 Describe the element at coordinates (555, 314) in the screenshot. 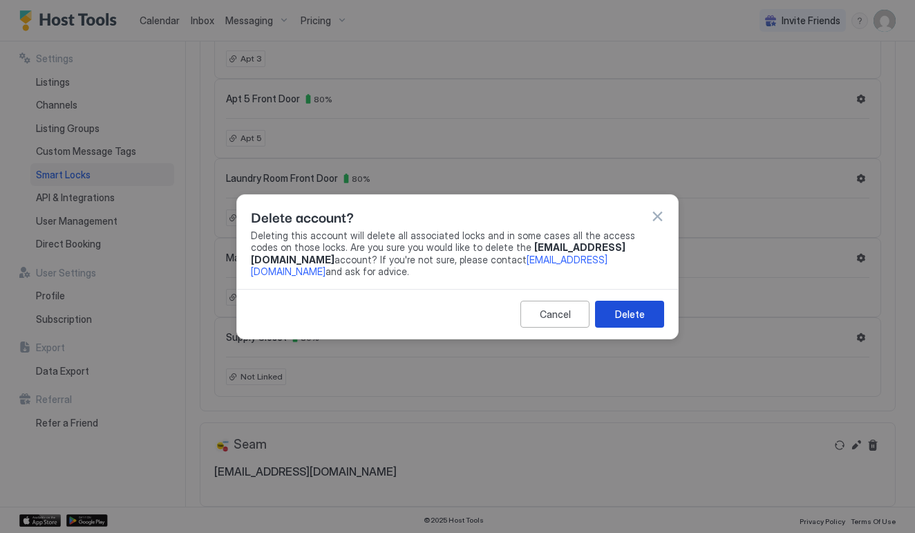

I see `div: Cancel` at that location.